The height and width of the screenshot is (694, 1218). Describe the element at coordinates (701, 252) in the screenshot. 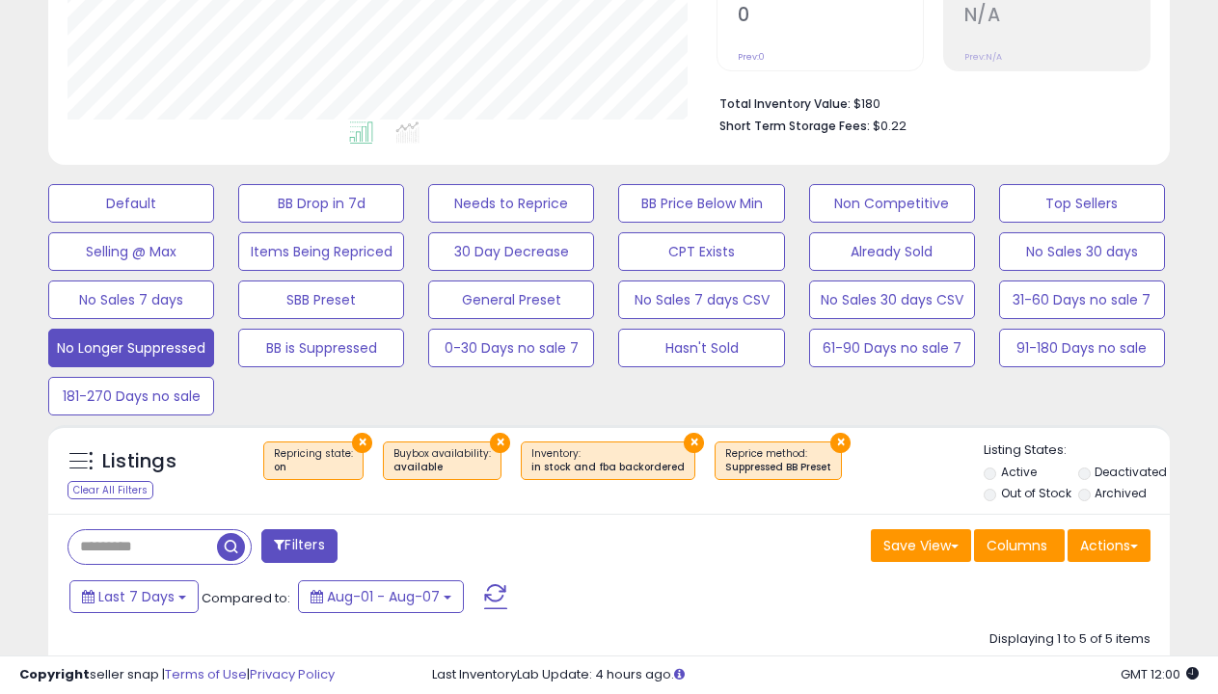

I see `button: CPT Exists` at that location.